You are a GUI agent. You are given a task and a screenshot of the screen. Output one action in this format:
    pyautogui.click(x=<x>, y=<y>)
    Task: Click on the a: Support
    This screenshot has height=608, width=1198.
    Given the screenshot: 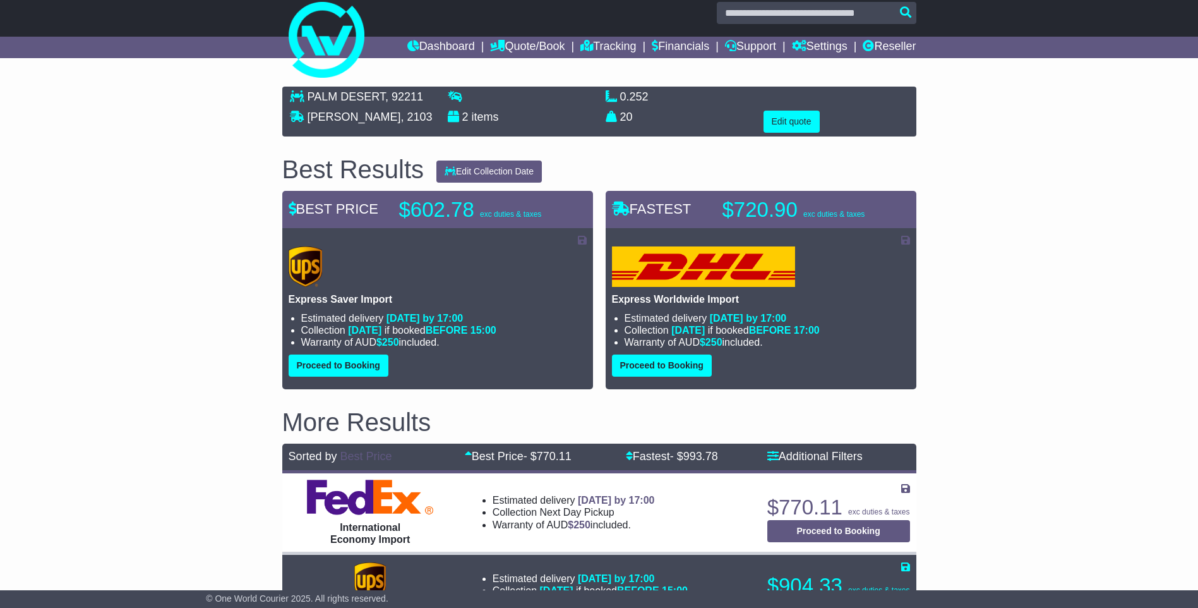 What is the action you would take?
    pyautogui.click(x=750, y=47)
    